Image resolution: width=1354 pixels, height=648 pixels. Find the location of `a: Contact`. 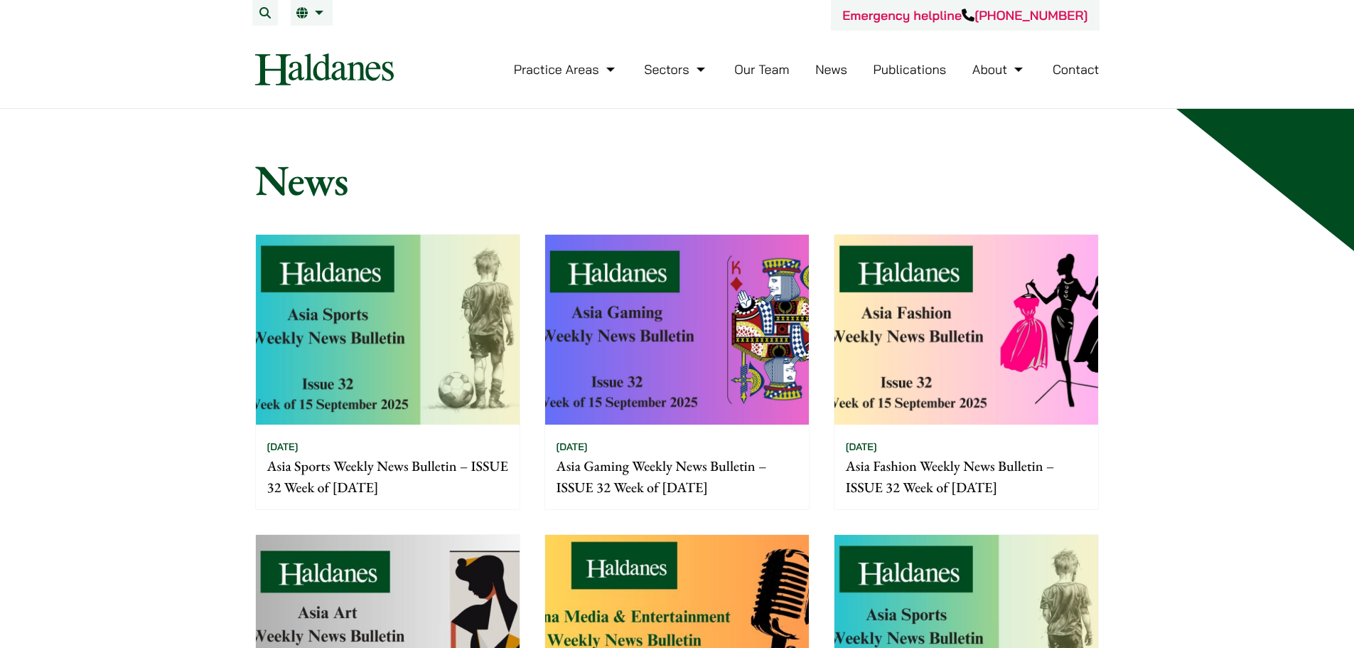

a: Contact is located at coordinates (1076, 69).